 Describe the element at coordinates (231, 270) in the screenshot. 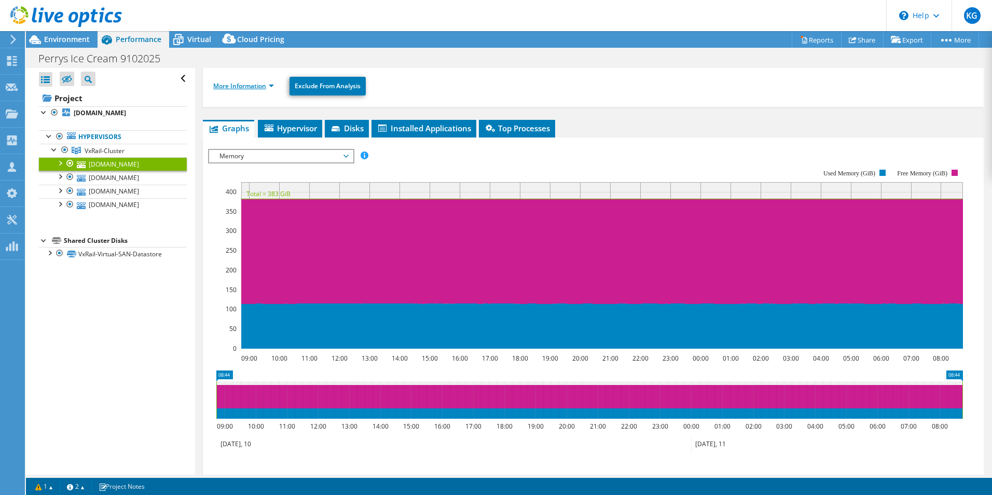

I see `text: 200` at that location.